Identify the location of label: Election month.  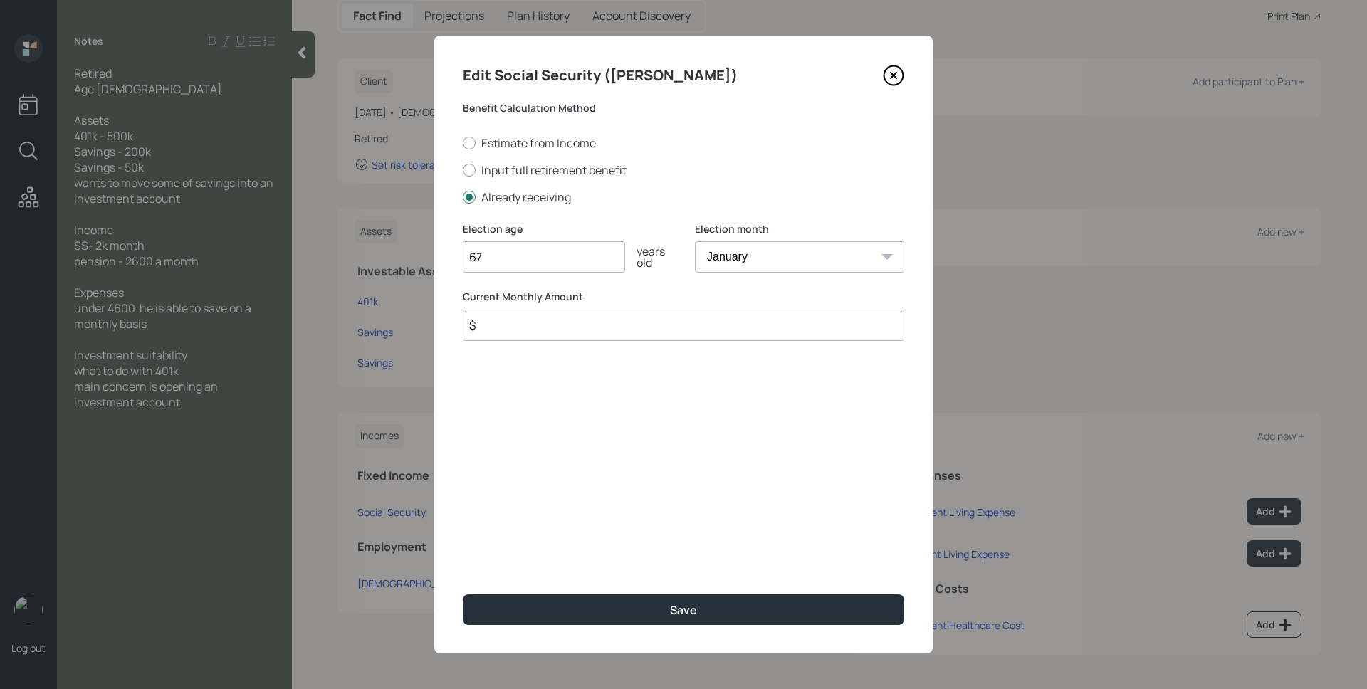
(800, 229).